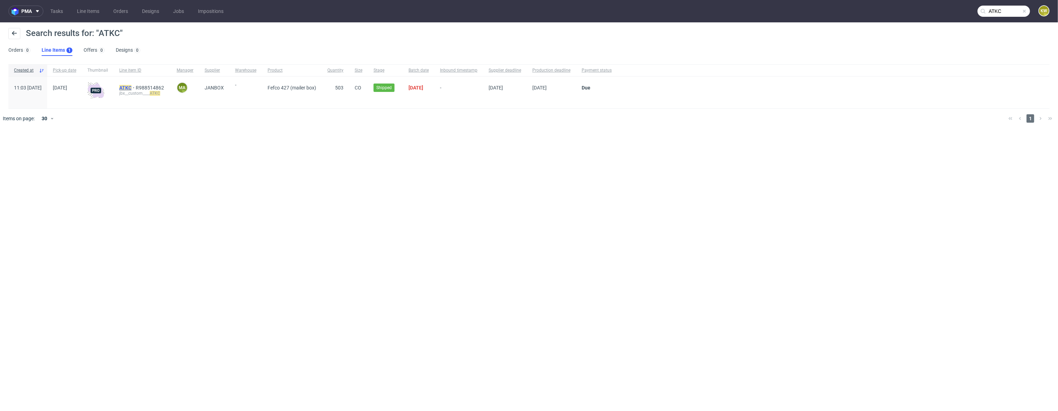 This screenshot has width=1058, height=411. What do you see at coordinates (98, 70) in the screenshot?
I see `span: Thumbnail` at bounding box center [98, 70].